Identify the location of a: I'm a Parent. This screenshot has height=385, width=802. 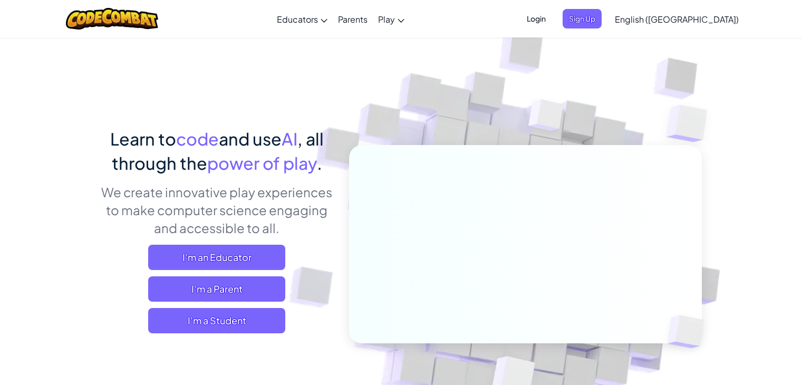
(217, 289).